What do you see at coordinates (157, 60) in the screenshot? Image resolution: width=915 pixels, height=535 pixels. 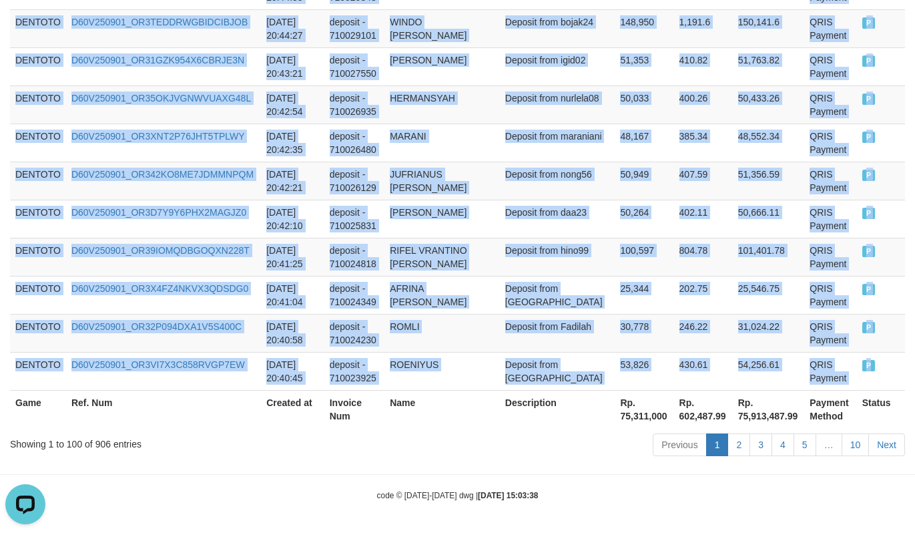 I see `a: D60V250901_OR31GZK954X6CBRJE3N` at bounding box center [157, 60].